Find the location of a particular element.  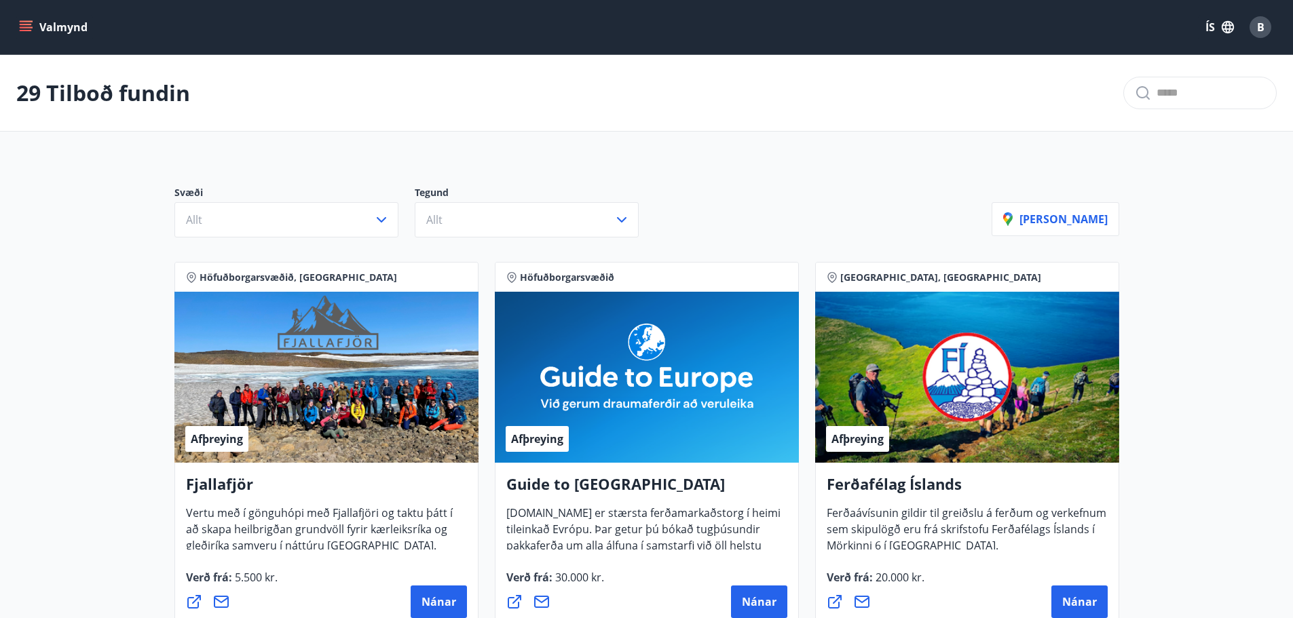

span: 5.500 kr. is located at coordinates (255, 578).